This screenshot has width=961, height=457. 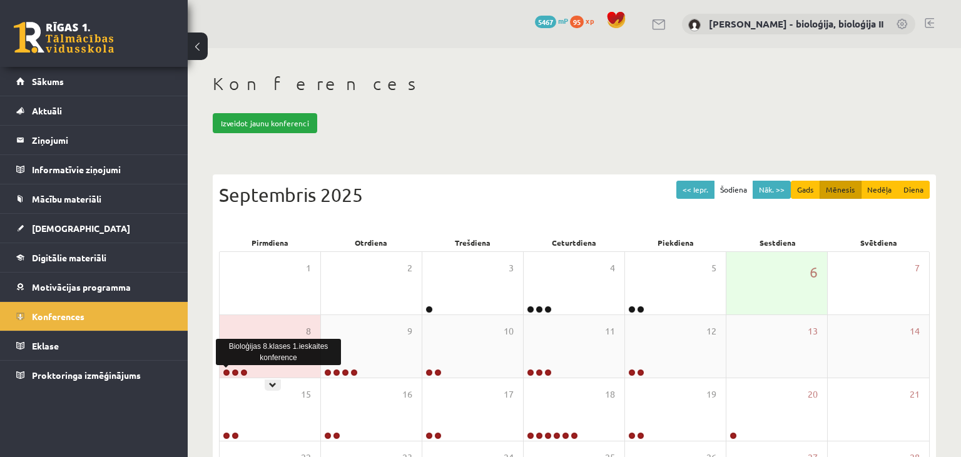 I want to click on span: 7, so click(x=917, y=268).